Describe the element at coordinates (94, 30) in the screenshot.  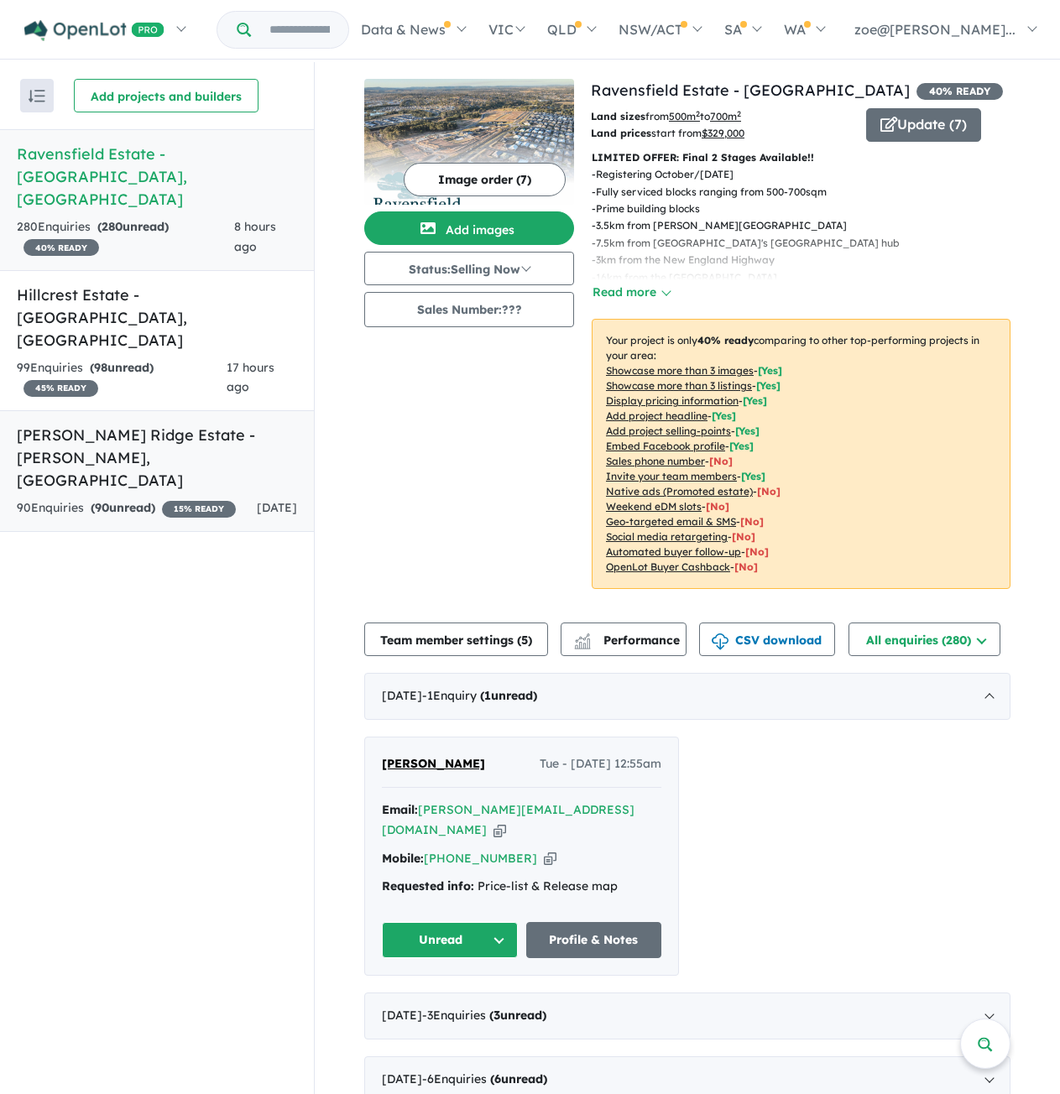
I see `img: Openlot PRO Logo White` at that location.